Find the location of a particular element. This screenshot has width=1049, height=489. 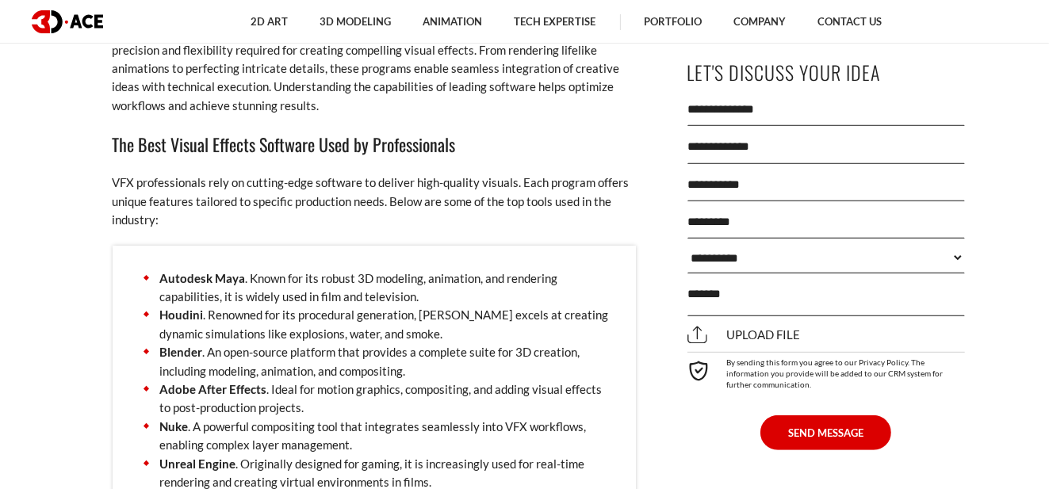

strong: Blender is located at coordinates (182, 352).